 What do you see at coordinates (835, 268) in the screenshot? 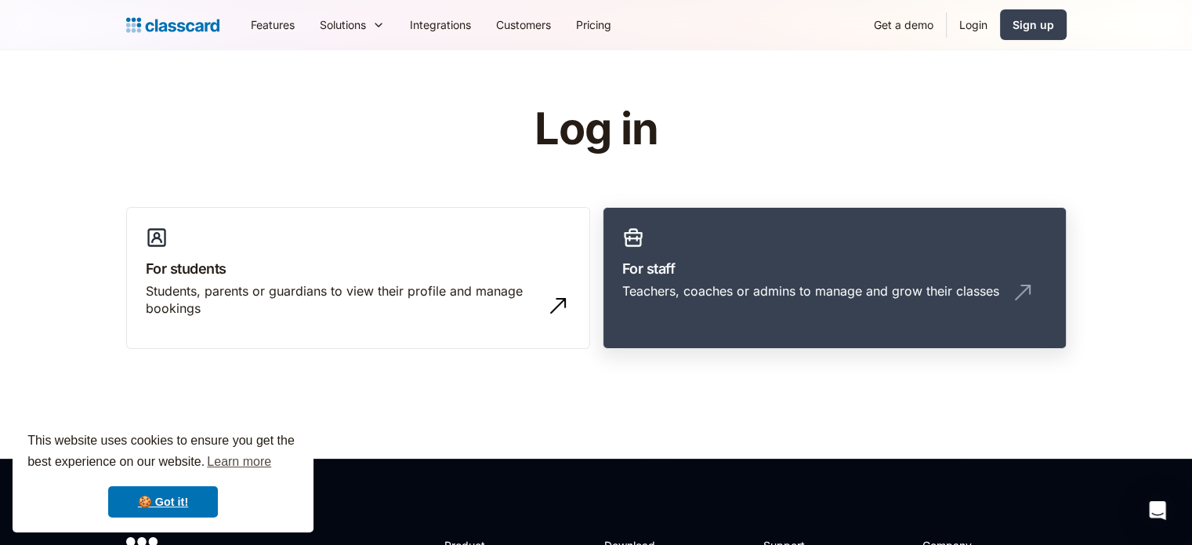
I see `h3: For staff` at bounding box center [835, 268].